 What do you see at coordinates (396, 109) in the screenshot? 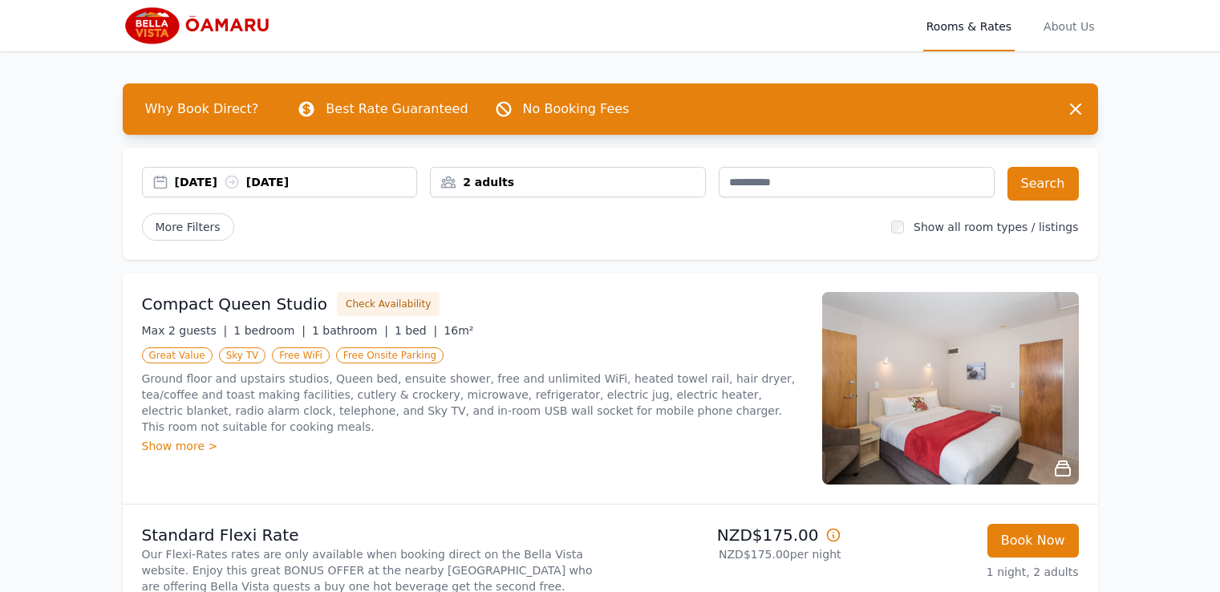
I see `p: Best Rate Guaranteed` at bounding box center [396, 109].